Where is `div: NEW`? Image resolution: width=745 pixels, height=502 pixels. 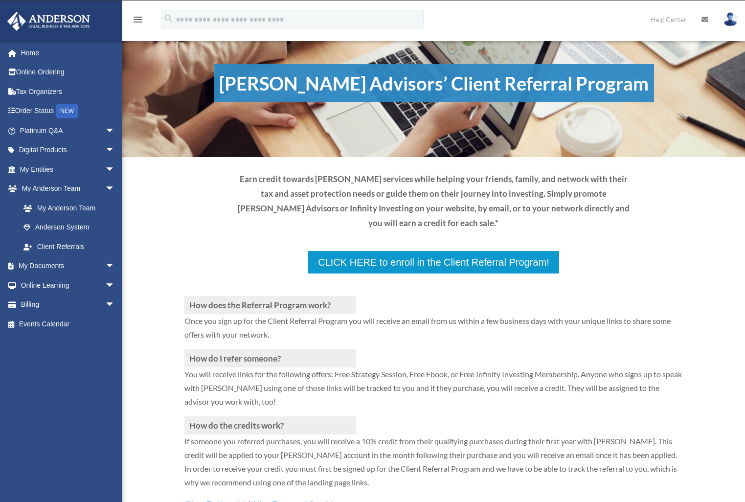
div: NEW is located at coordinates (67, 111).